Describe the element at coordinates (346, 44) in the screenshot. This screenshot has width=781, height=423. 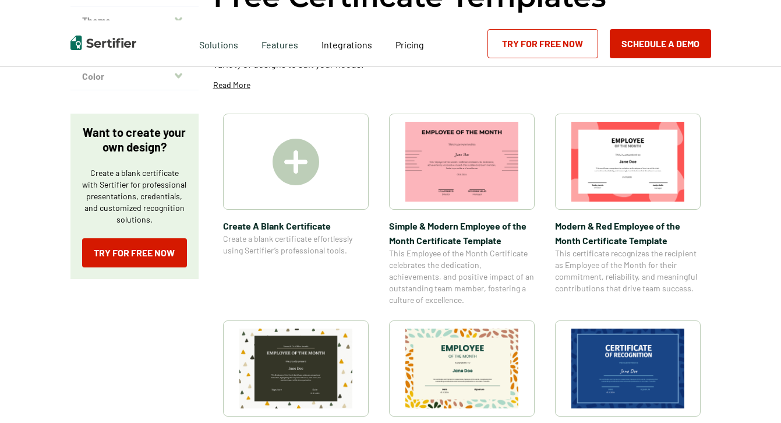
I see `span: Integrations` at that location.